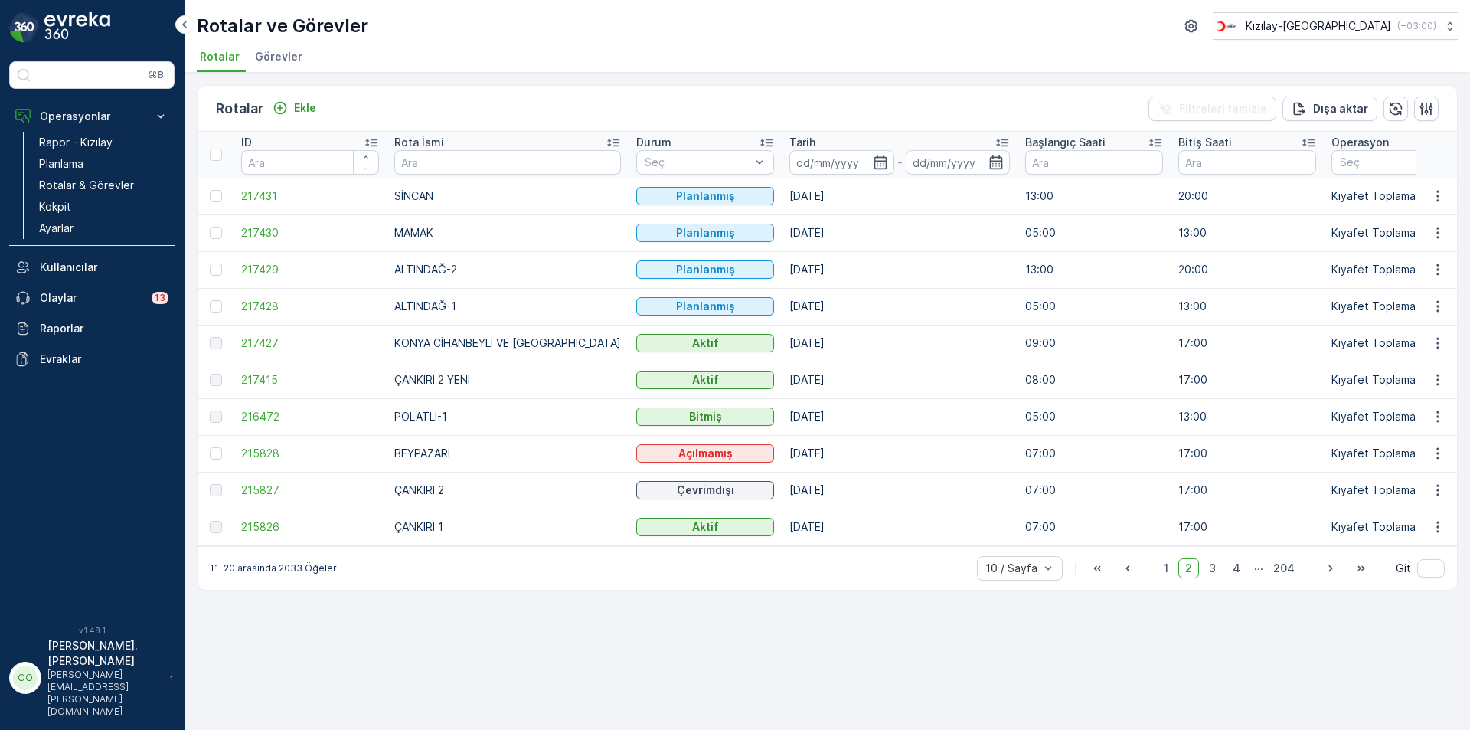  Describe the element at coordinates (103, 185) in the screenshot. I see `a: Rotalar & Görevler` at that location.